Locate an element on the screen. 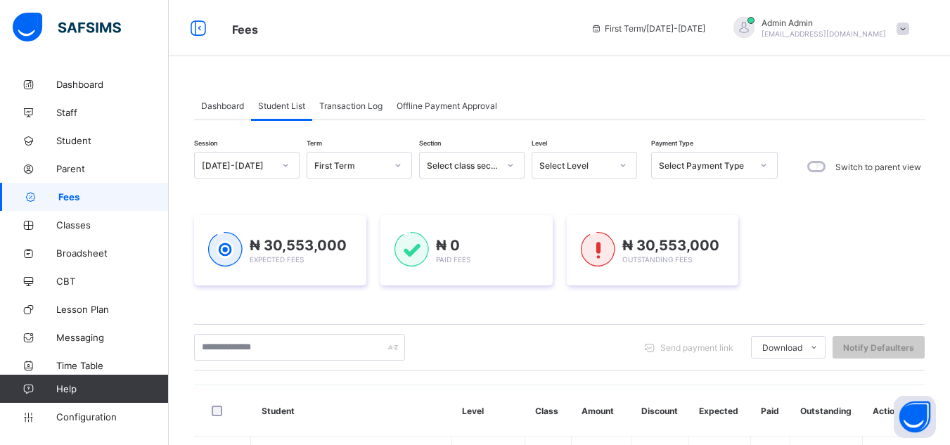 Image resolution: width=950 pixels, height=445 pixels. span: Send payment link is located at coordinates (697, 347).